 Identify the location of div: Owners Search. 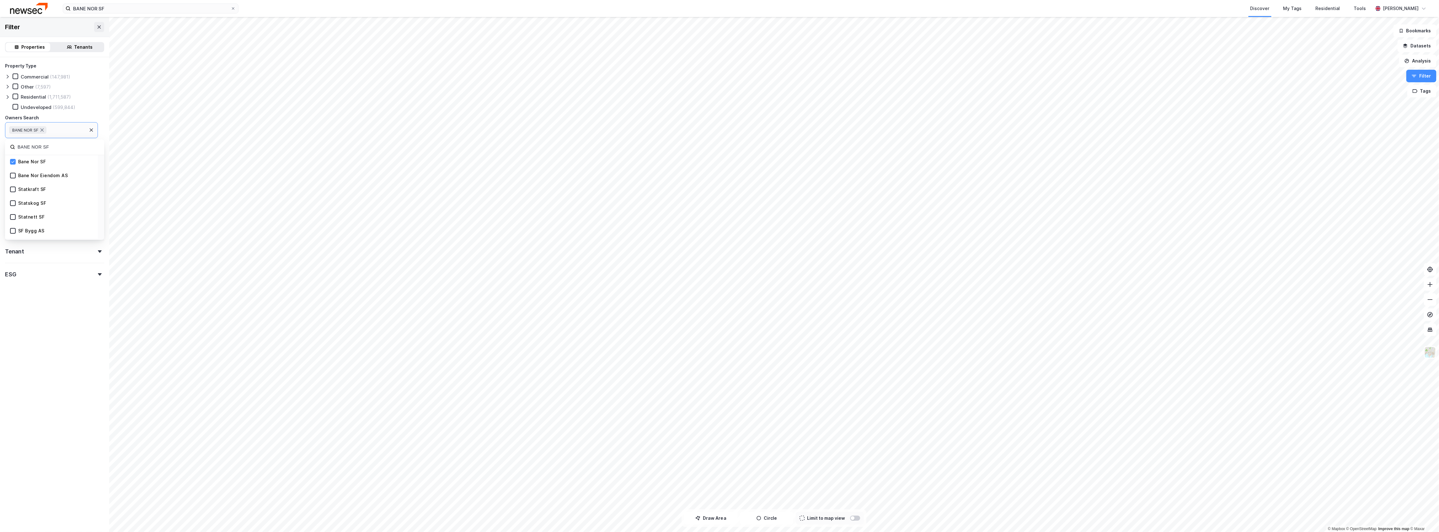
(22, 118).